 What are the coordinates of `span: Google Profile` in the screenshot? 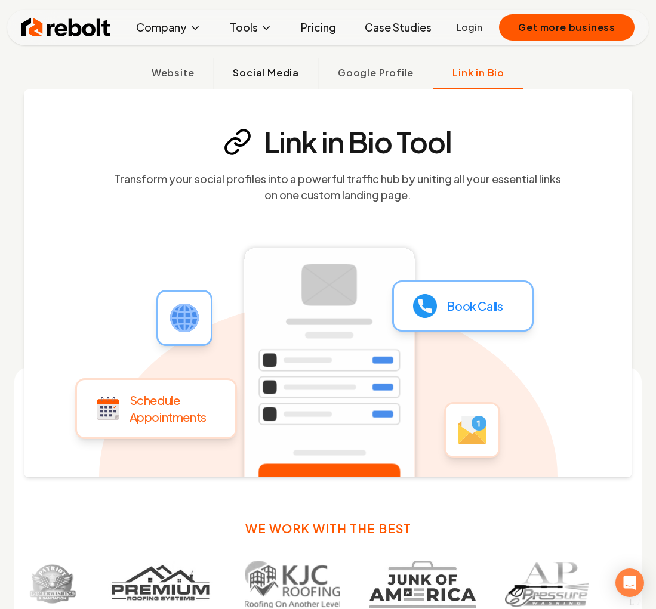 It's located at (375, 73).